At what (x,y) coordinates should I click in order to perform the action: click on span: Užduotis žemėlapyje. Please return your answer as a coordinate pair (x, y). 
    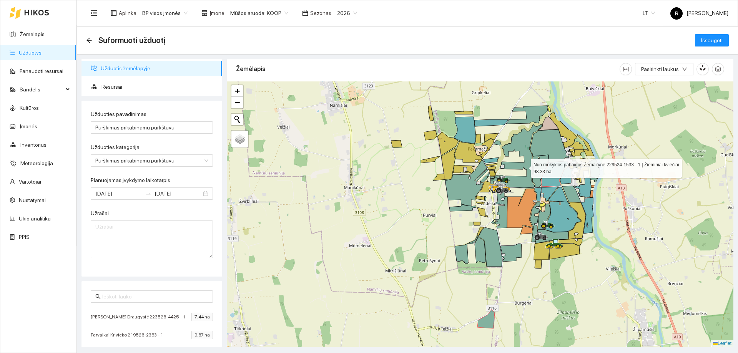
    Looking at the image, I should click on (158, 68).